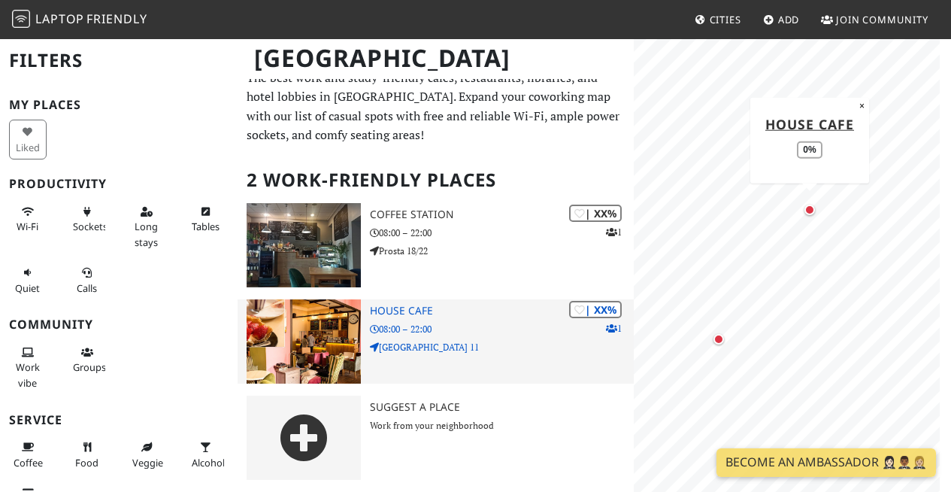 Image resolution: width=951 pixels, height=492 pixels. I want to click on span: Friendly, so click(117, 19).